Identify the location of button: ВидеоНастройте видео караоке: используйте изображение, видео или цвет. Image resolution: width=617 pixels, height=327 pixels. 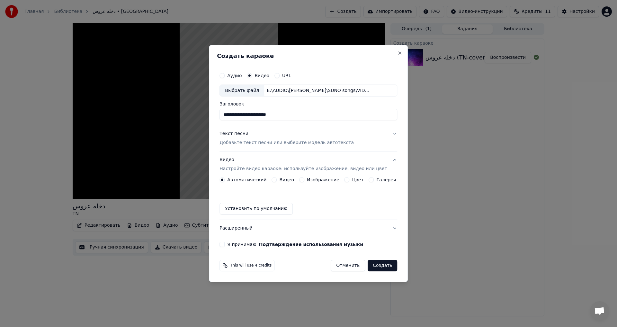
(308, 165).